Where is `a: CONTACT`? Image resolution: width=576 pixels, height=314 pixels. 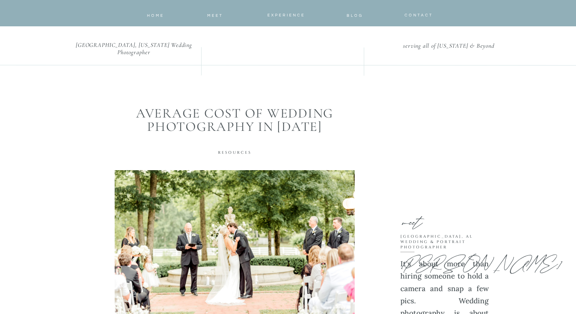 a: CONTACT is located at coordinates (418, 14).